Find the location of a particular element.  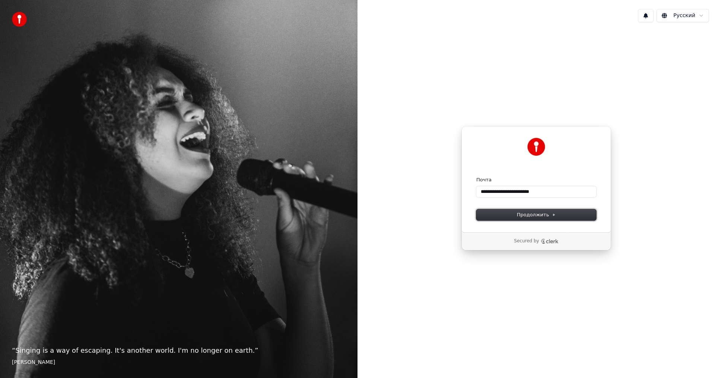

img: Youka is located at coordinates (536, 147).